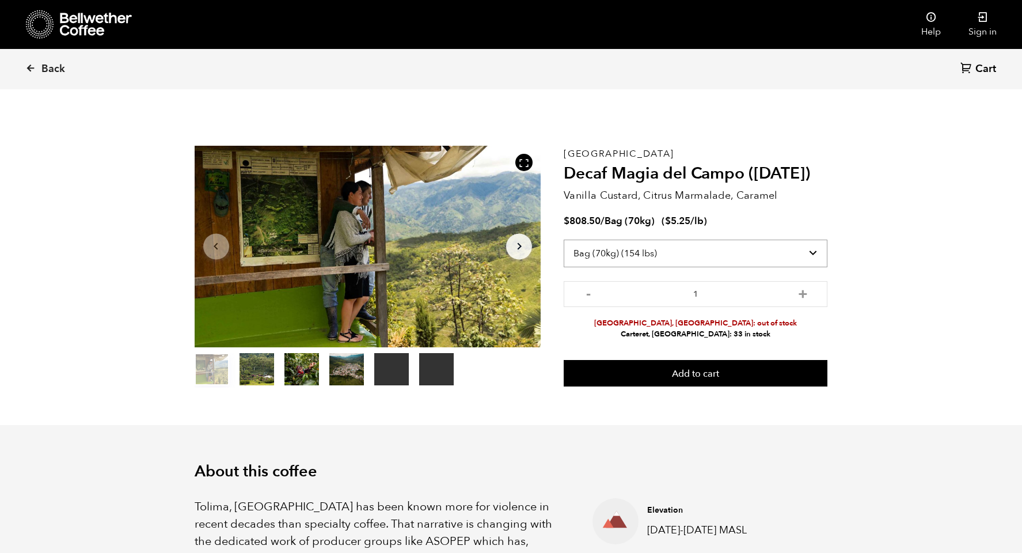 The height and width of the screenshot is (553, 1022). I want to click on h4: Elevation, so click(728, 510).